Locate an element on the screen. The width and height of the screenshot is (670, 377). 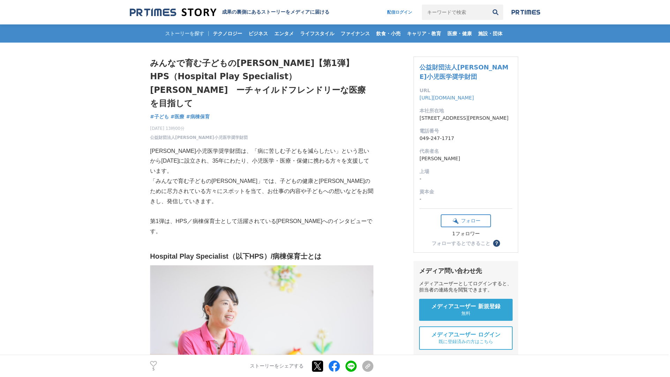
span: 飲食・小売 is located at coordinates (388, 33).